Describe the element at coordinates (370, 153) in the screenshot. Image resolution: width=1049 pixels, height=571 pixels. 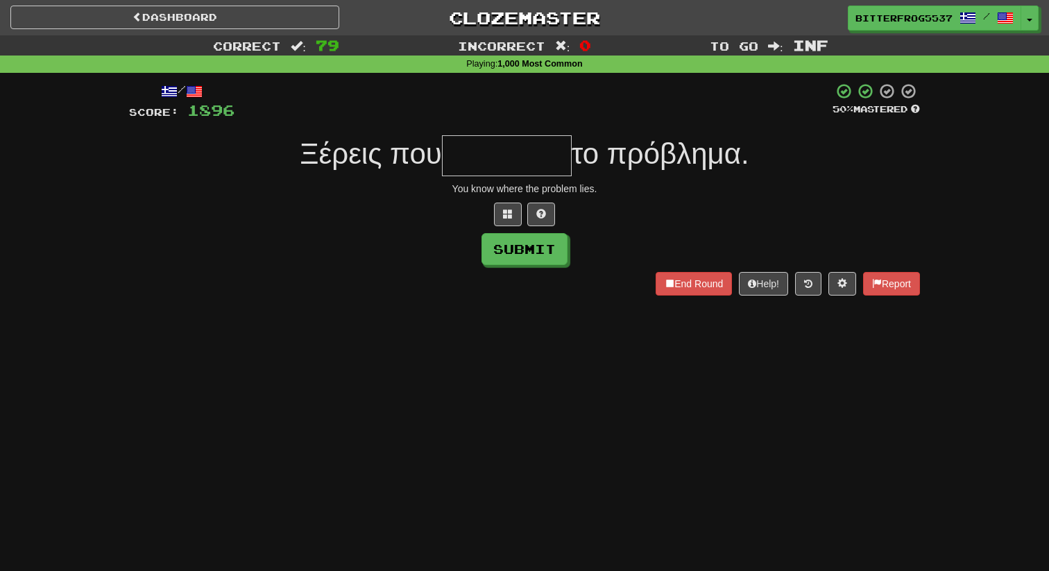
I see `span: Ξέρεις που` at that location.